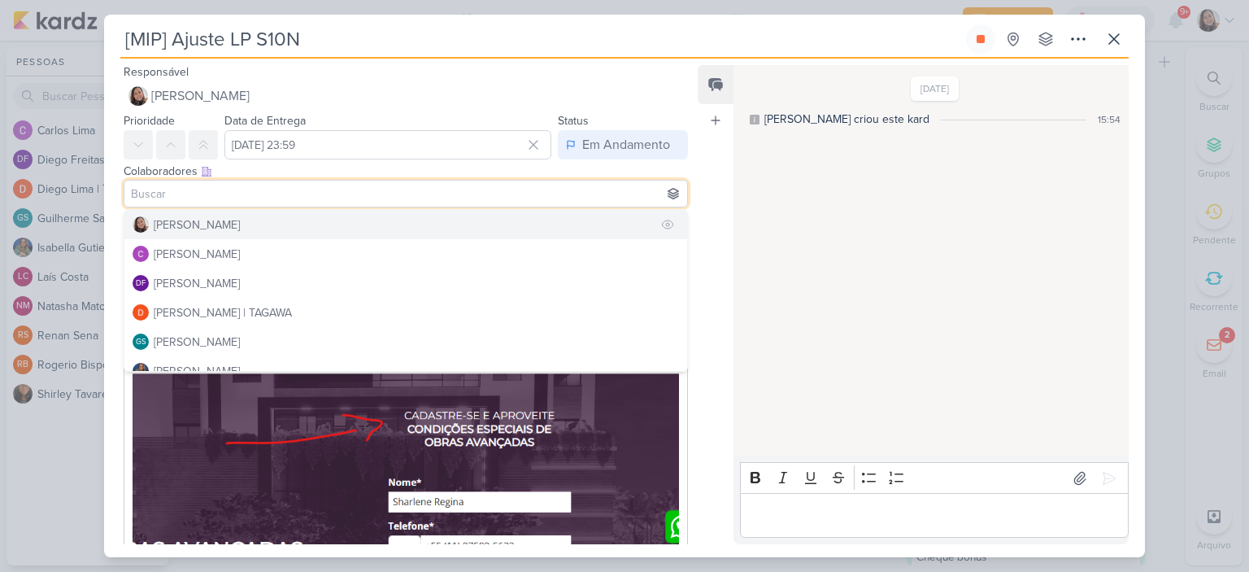  What do you see at coordinates (626, 145) in the screenshot?
I see `div: Em Andamento` at bounding box center [626, 145].